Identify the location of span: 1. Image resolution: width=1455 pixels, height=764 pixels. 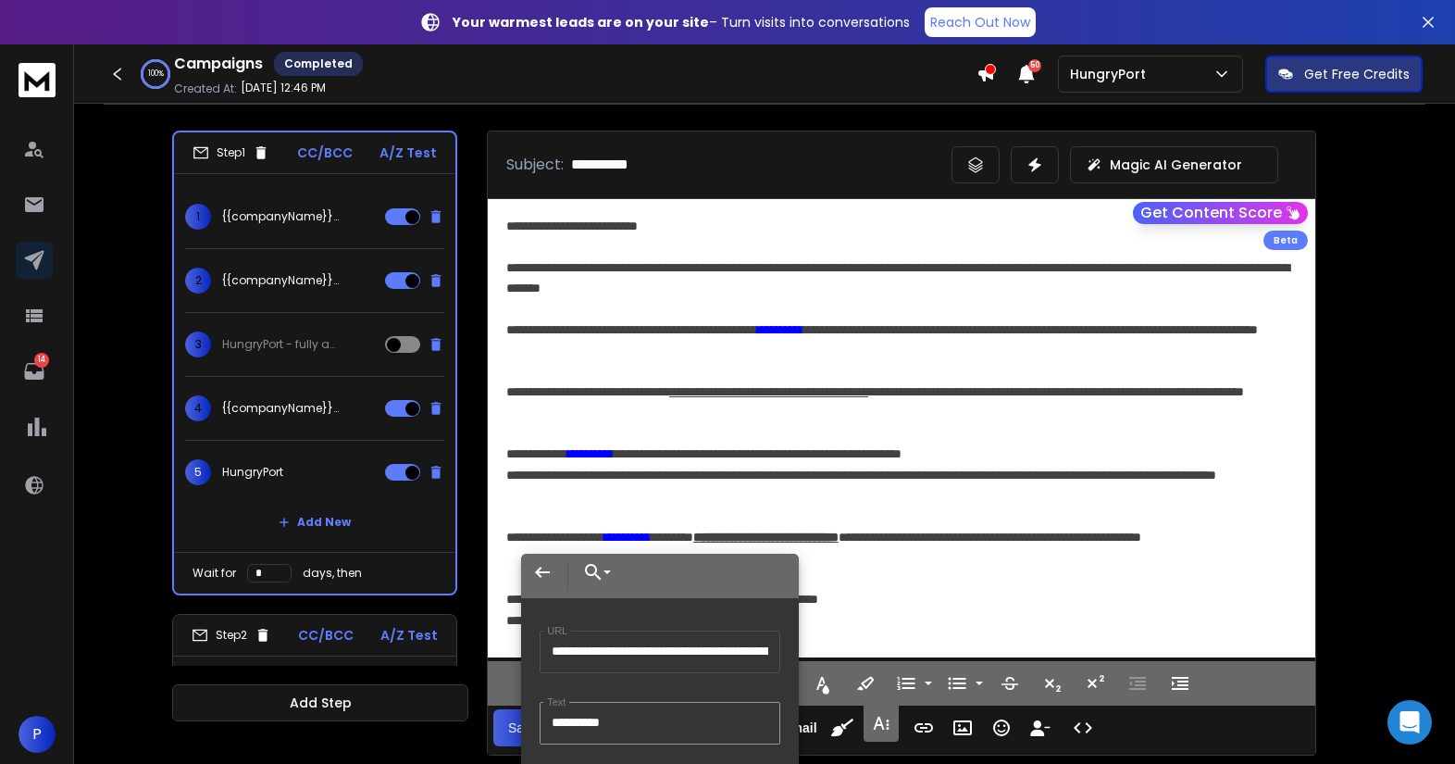
(198, 217).